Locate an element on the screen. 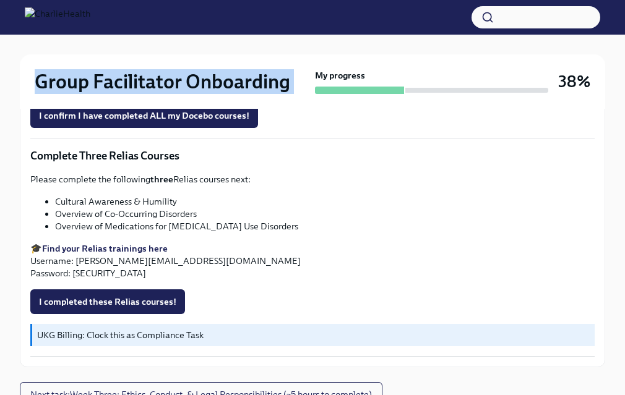 The height and width of the screenshot is (395, 625). li: Cultural Awareness & Humility is located at coordinates (325, 202).